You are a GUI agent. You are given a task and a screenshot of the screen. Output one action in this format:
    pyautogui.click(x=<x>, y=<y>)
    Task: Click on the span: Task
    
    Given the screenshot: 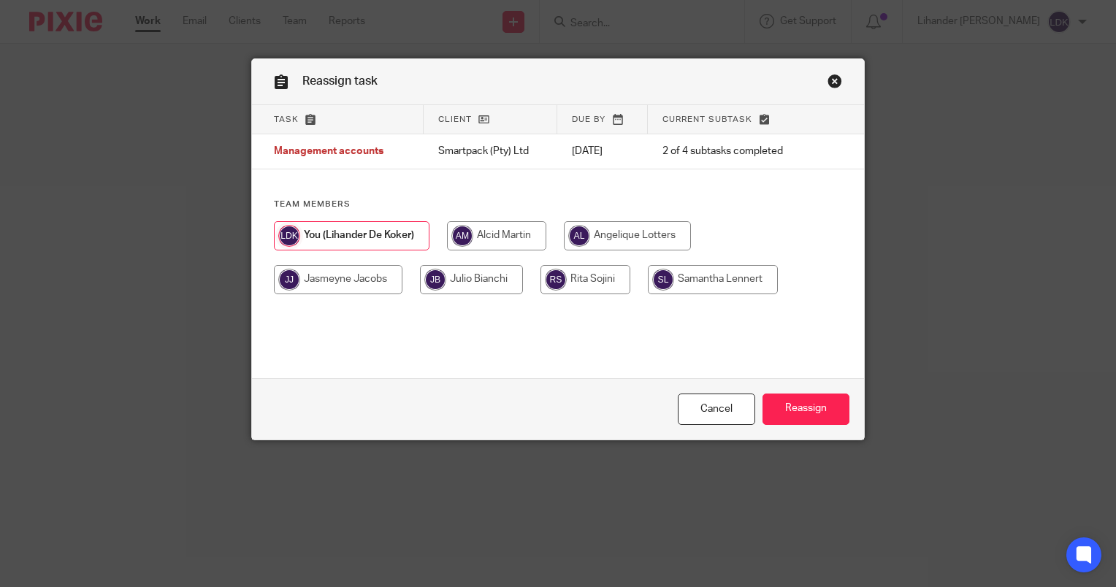 What is the action you would take?
    pyautogui.click(x=286, y=119)
    